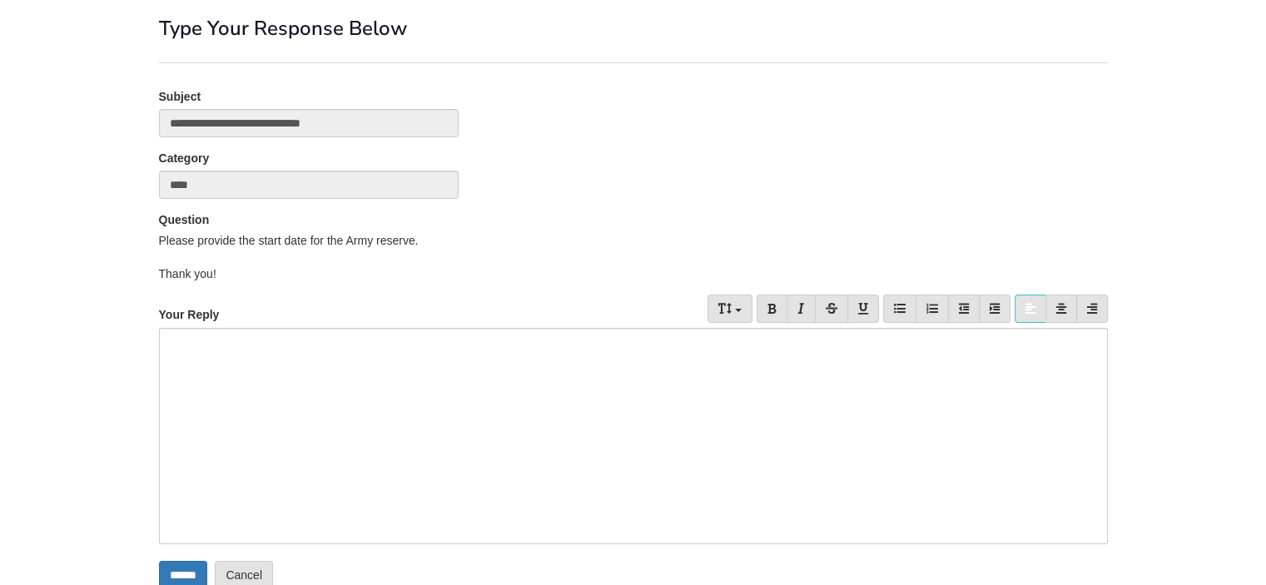 The height and width of the screenshot is (585, 1266). What do you see at coordinates (832, 309) in the screenshot?
I see `a: Strikethrough` at bounding box center [832, 309].